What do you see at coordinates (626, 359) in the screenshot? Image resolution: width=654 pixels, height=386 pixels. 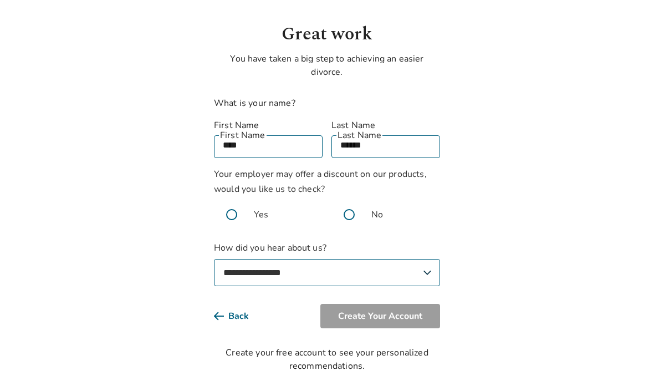 I see `div: Chat Widget` at bounding box center [626, 359].